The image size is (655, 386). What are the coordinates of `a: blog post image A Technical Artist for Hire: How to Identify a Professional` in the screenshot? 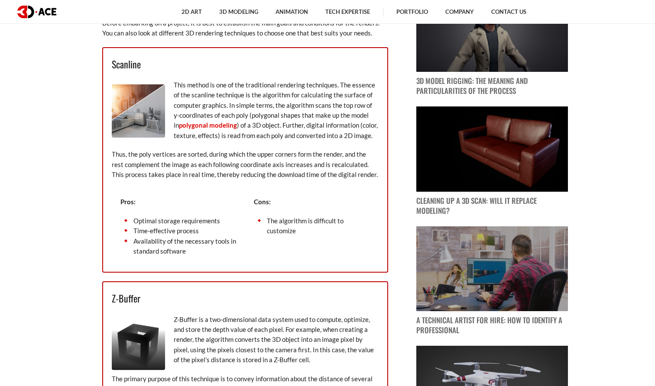 It's located at (492, 281).